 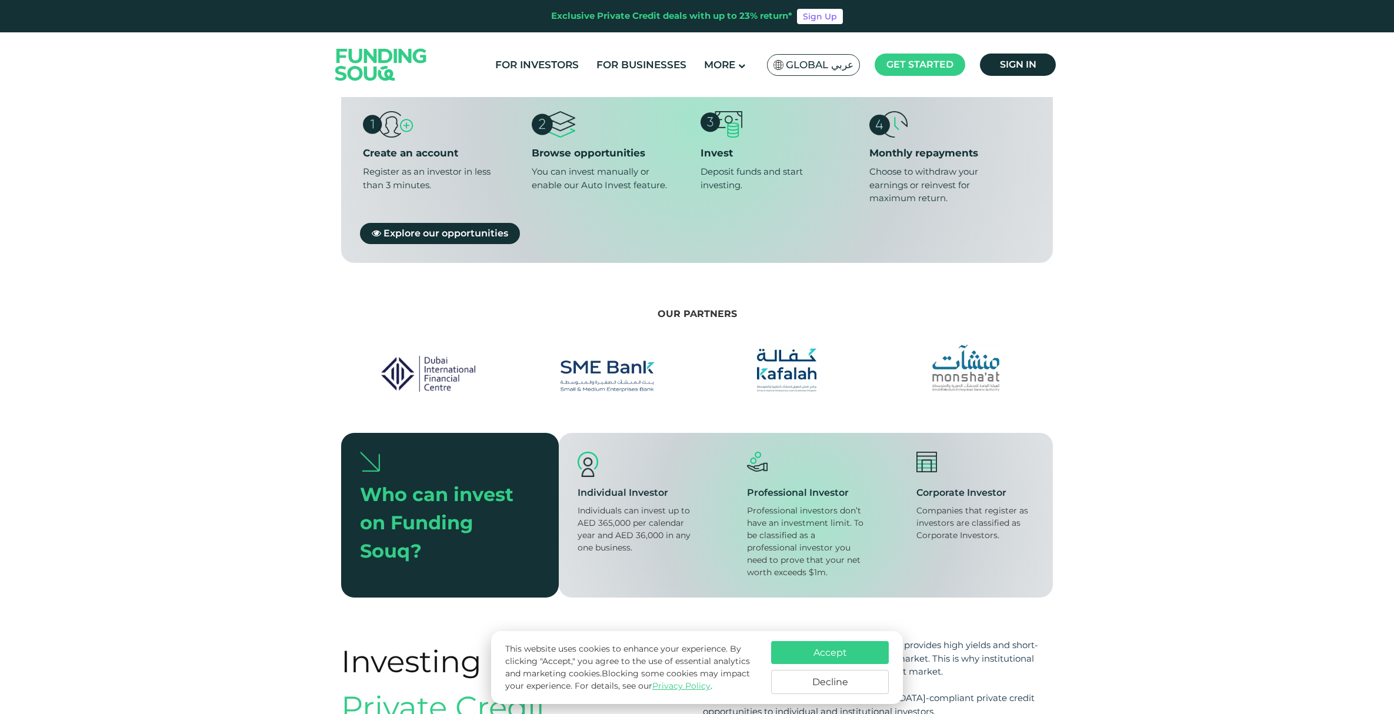 I want to click on div: Professional Investor, so click(x=806, y=493).